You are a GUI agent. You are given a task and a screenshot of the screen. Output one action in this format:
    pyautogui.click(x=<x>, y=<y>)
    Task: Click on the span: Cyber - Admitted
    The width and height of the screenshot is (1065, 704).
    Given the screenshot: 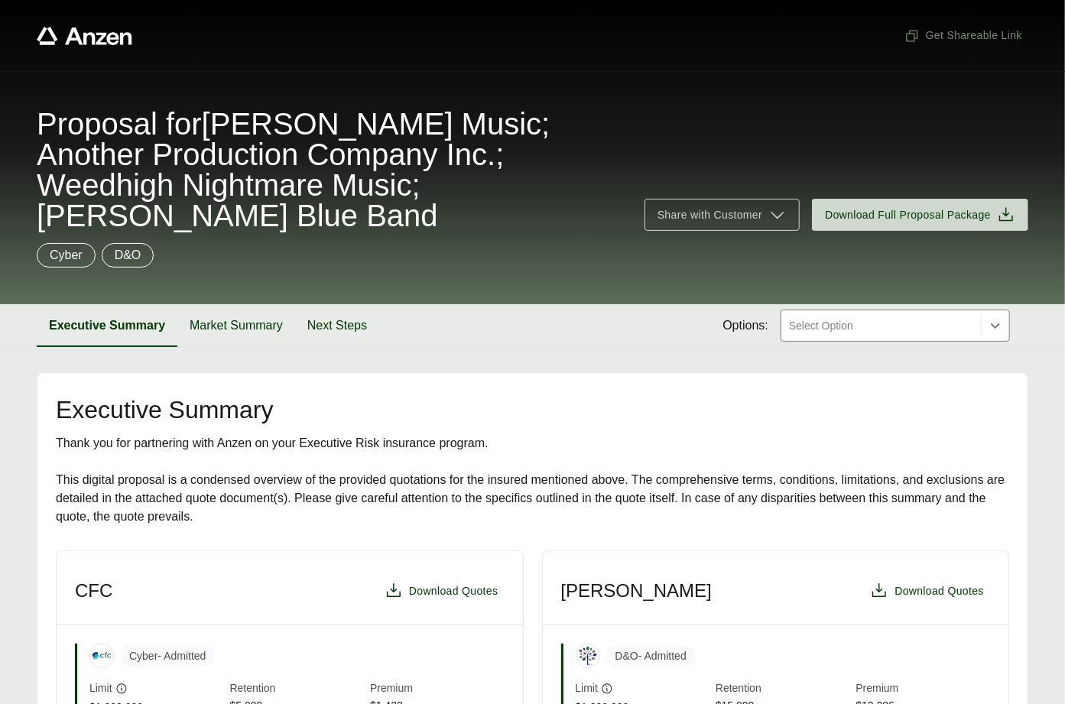 What is the action you would take?
    pyautogui.click(x=167, y=656)
    